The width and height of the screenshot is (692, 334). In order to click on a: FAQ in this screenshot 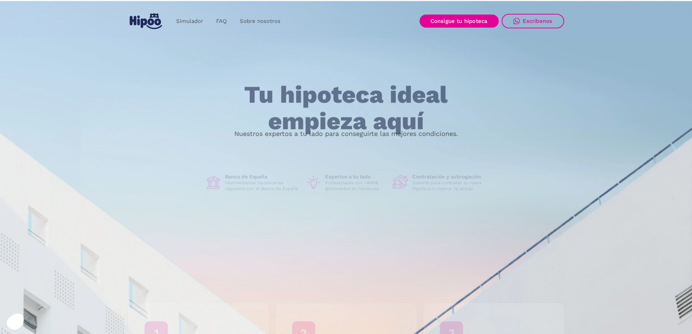, I will do `click(221, 21)`.